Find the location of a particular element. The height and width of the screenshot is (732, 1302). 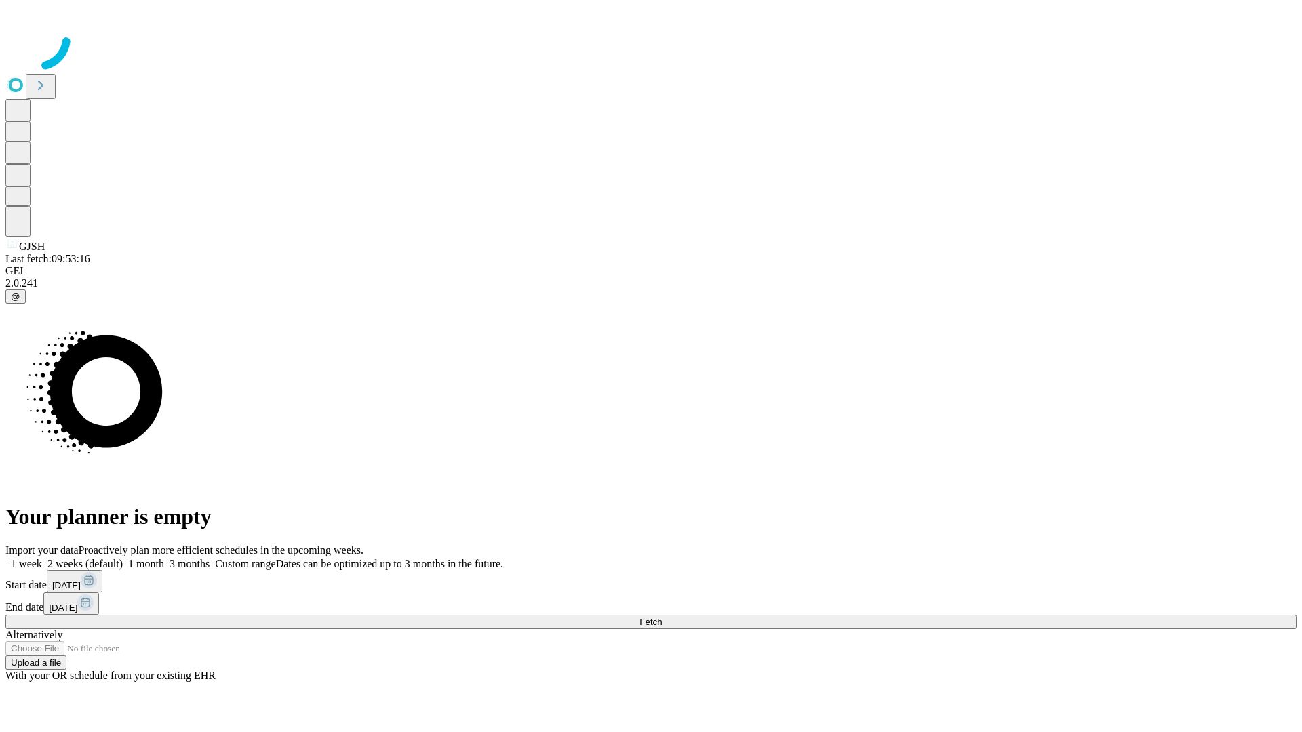

button: Upload a file is located at coordinates (36, 662).